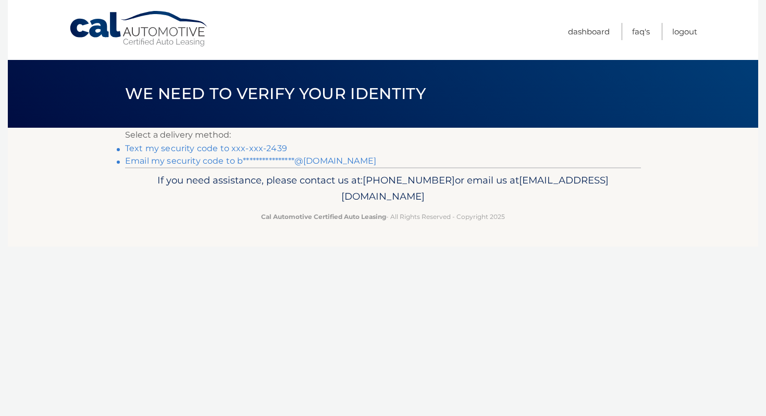  Describe the element at coordinates (641, 31) in the screenshot. I see `a: FAQ's` at that location.